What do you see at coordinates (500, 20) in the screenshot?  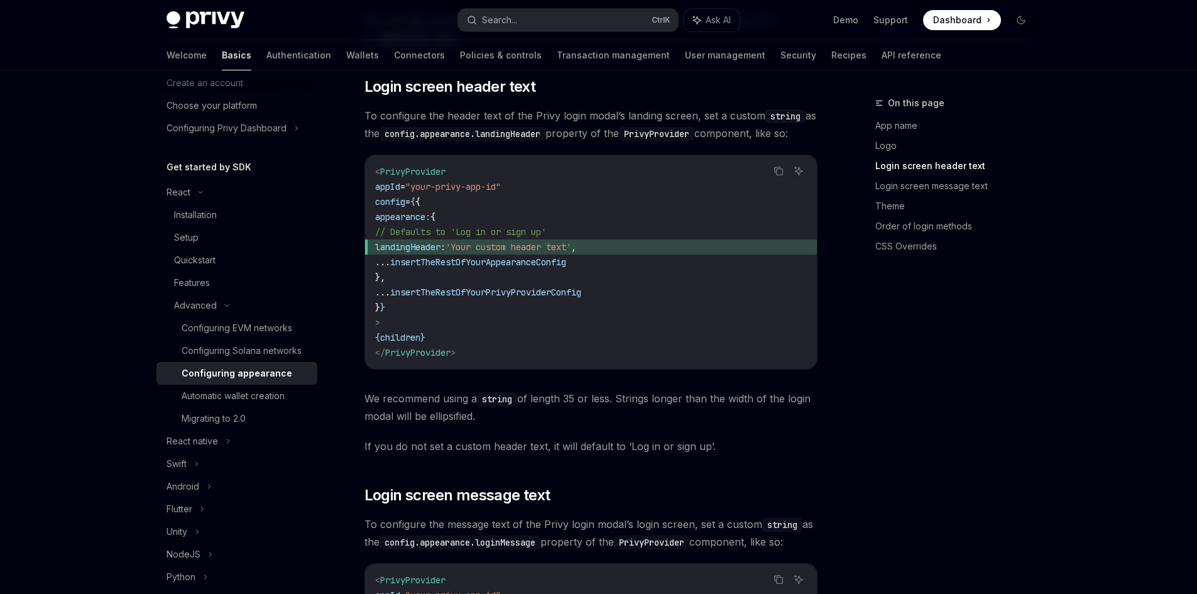 I see `div: Search...` at bounding box center [500, 20].